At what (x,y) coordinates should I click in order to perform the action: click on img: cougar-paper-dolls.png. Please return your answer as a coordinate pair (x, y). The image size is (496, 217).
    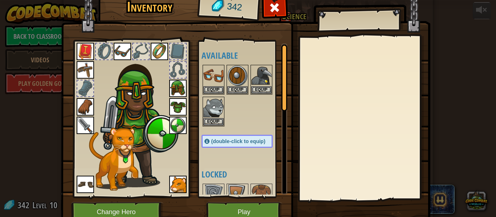
    Looking at the image, I should click on (114, 159).